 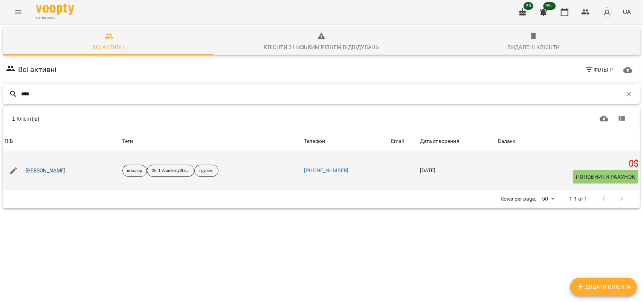 I want to click on p: групові, so click(x=206, y=171).